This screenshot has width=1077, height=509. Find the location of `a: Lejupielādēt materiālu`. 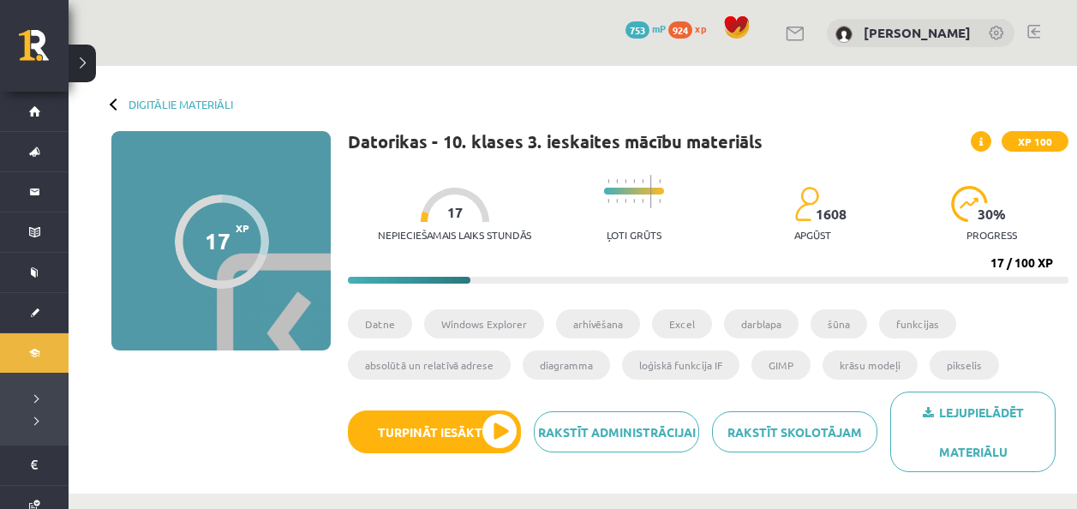

a: Lejupielādēt materiālu is located at coordinates (972, 432).